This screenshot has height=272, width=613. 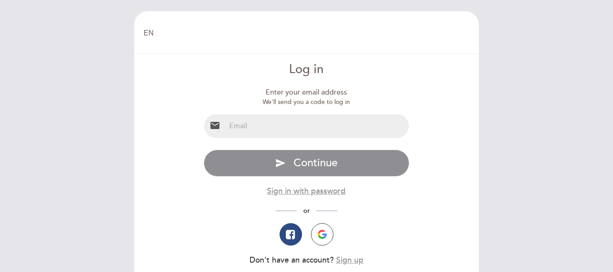 What do you see at coordinates (306, 70) in the screenshot?
I see `div: Log in` at bounding box center [306, 70].